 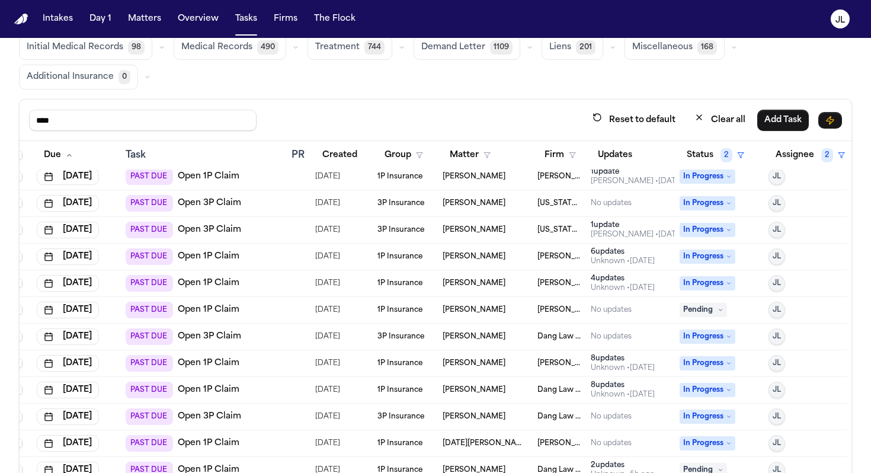 I want to click on a: Matters, so click(x=144, y=19).